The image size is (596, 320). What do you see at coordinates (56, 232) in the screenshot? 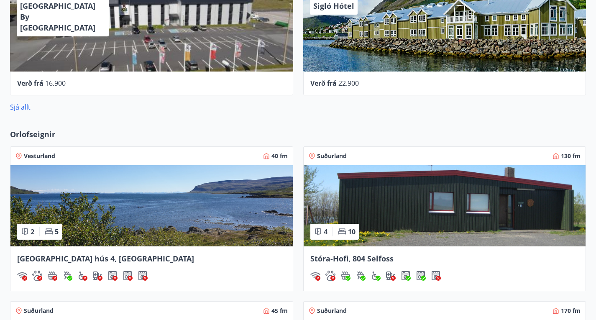
I see `span: 5` at bounding box center [56, 232].